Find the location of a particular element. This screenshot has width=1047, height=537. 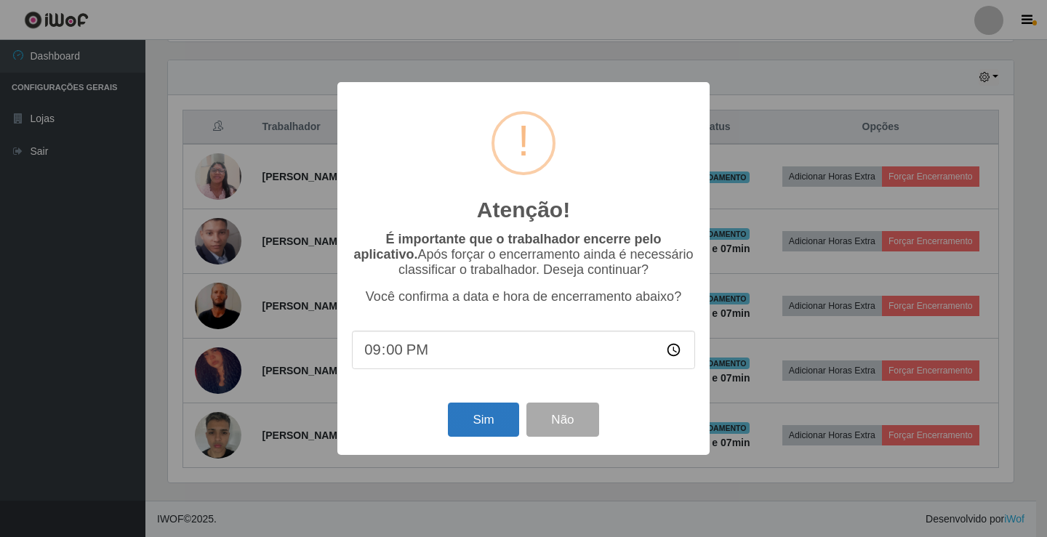

h2: Atenção! is located at coordinates (523, 210).